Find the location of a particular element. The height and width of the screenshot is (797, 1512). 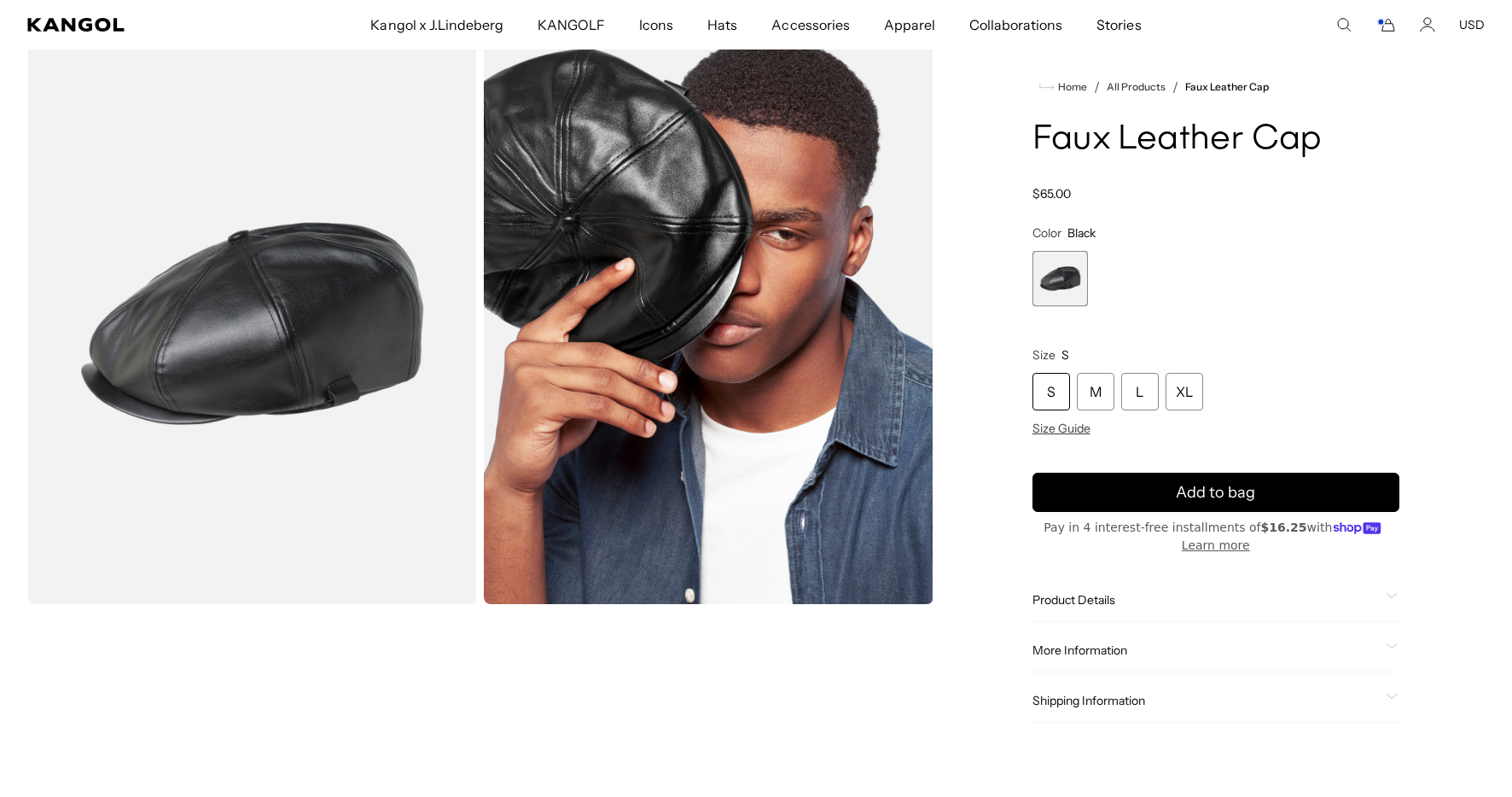

div: L is located at coordinates (1140, 391).